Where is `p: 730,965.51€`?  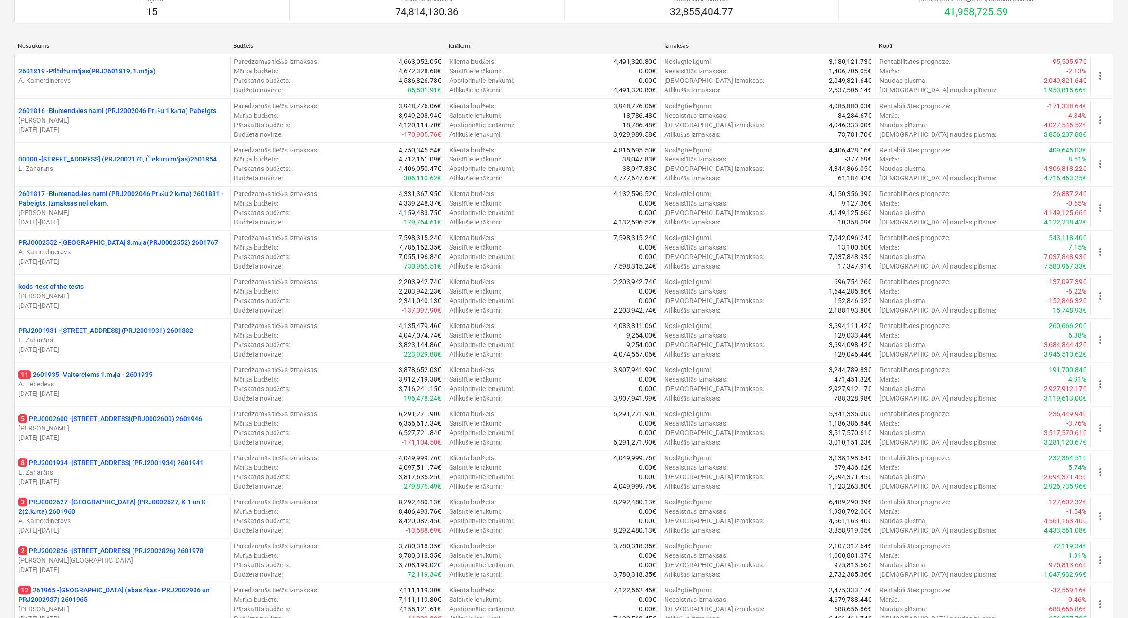
p: 730,965.51€ is located at coordinates (422, 266).